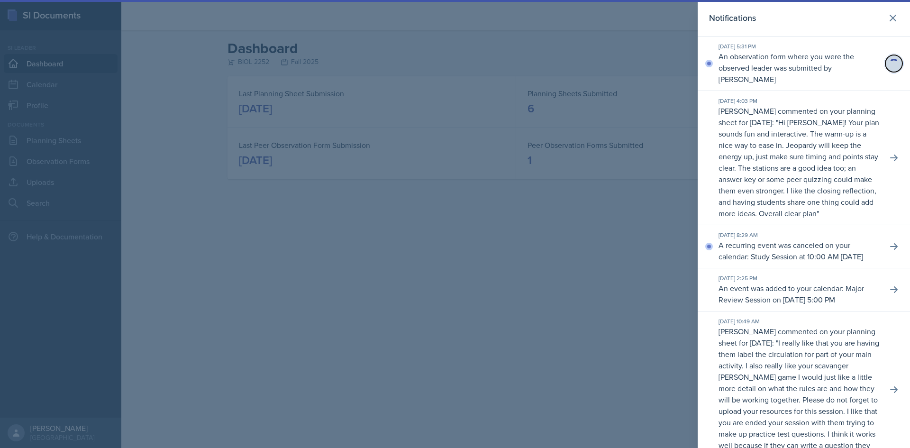 This screenshot has height=448, width=910. Describe the element at coordinates (732, 18) in the screenshot. I see `h2: Notifications` at that location.